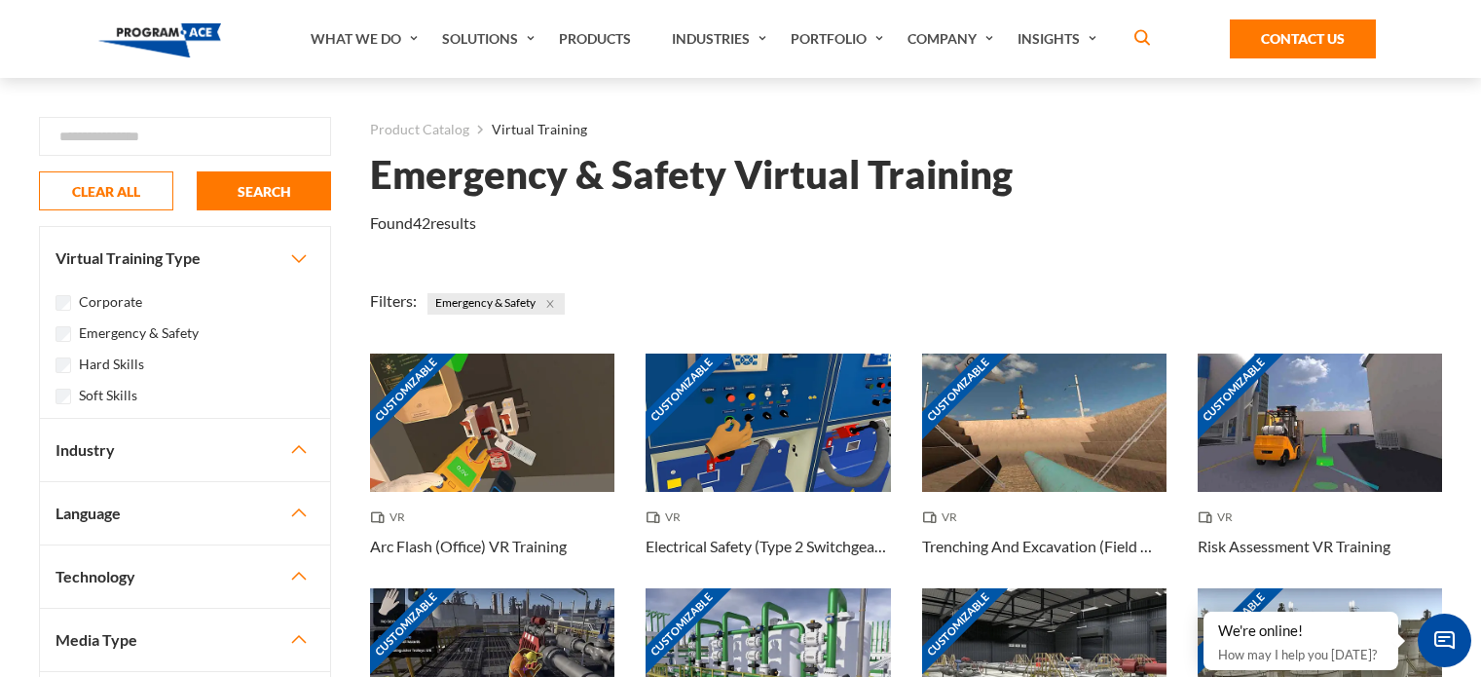 This screenshot has width=1481, height=677. What do you see at coordinates (906, 130) in the screenshot?
I see `nav: breadcrumb` at bounding box center [906, 130].